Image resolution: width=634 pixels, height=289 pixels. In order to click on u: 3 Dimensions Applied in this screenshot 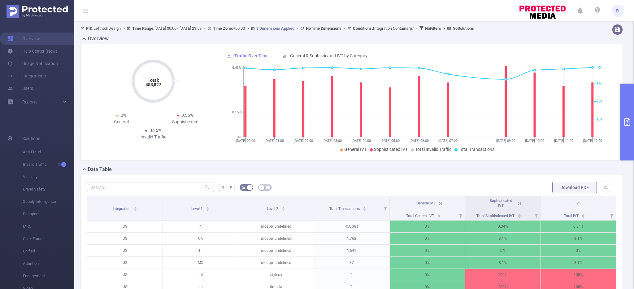, I will do `click(275, 28)`.